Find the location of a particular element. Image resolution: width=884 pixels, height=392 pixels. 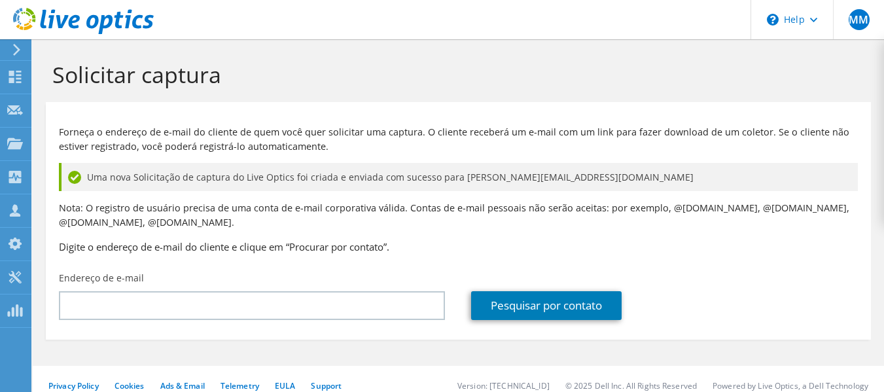

h3: Digite o endereço de e-mail do cliente e clique em “Procurar por contato”. is located at coordinates (458, 247).